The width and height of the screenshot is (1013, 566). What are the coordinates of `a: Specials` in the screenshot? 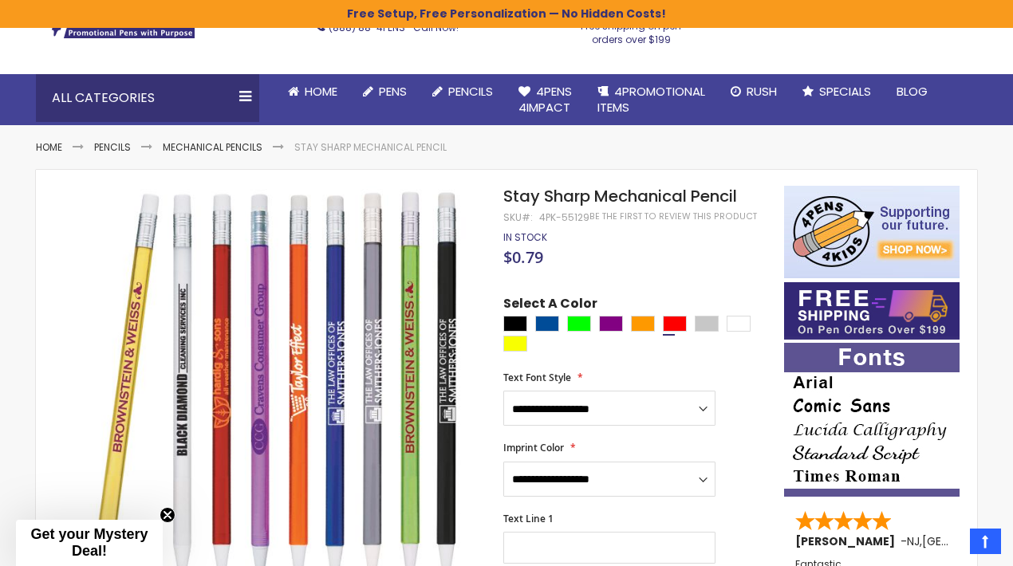 It's located at (837, 92).